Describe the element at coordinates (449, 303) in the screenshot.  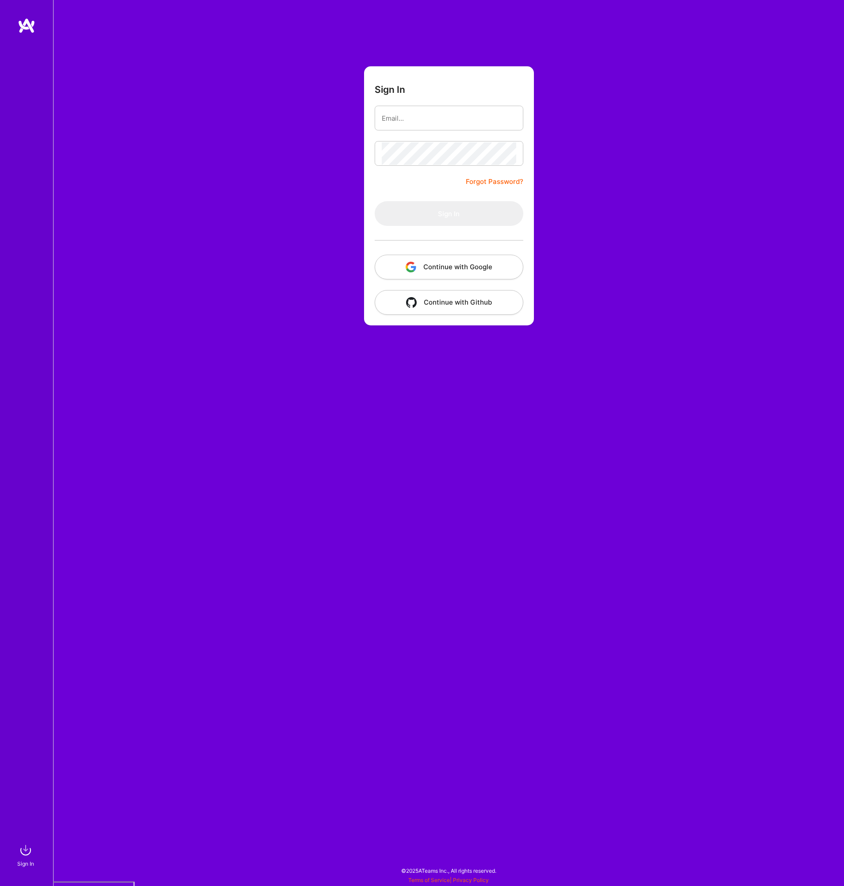
I see `button: Continue with Github` at that location.